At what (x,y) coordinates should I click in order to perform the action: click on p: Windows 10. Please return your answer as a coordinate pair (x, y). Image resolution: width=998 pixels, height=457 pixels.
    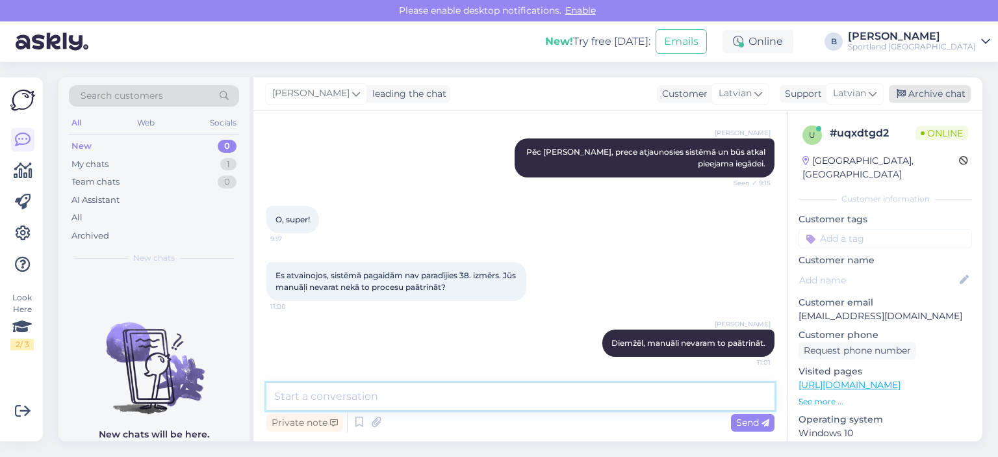
    Looking at the image, I should click on (885, 433).